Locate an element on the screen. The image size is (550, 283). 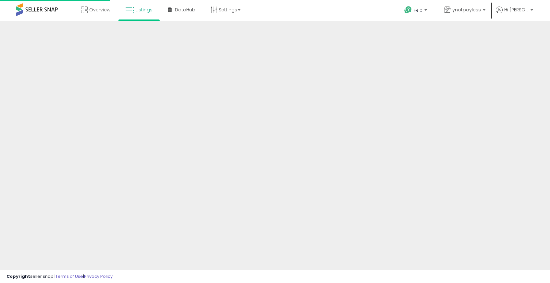
a: Privacy Policy is located at coordinates (98, 276).